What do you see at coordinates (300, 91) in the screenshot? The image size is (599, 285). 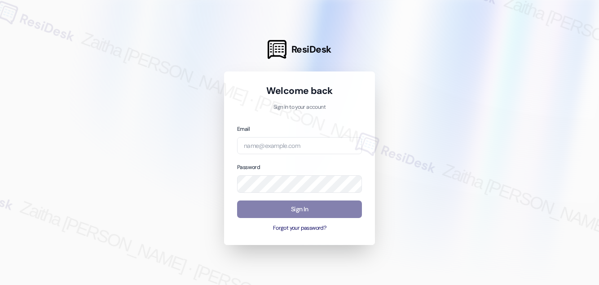 I see `h1: Welcome back` at bounding box center [300, 91].